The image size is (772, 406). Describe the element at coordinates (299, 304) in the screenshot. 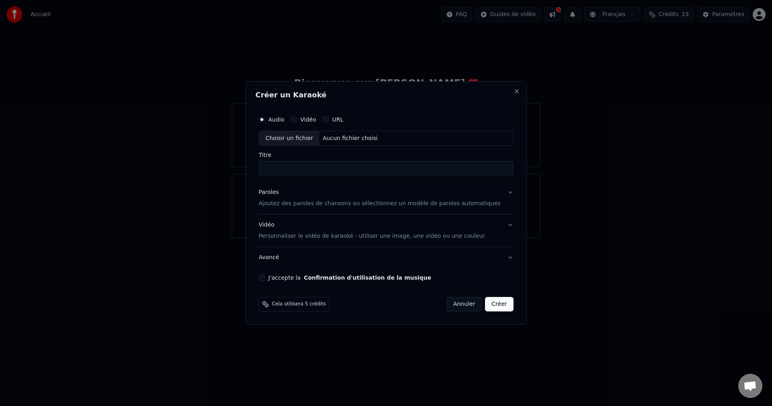

I see `span: Cela utilisera 5 crédits` at that location.